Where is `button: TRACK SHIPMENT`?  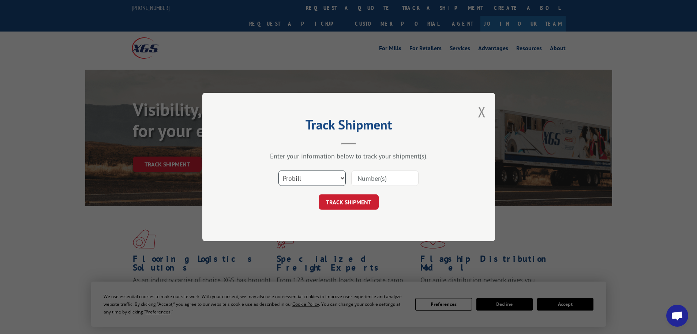 button: TRACK SHIPMENT is located at coordinates (349, 202).